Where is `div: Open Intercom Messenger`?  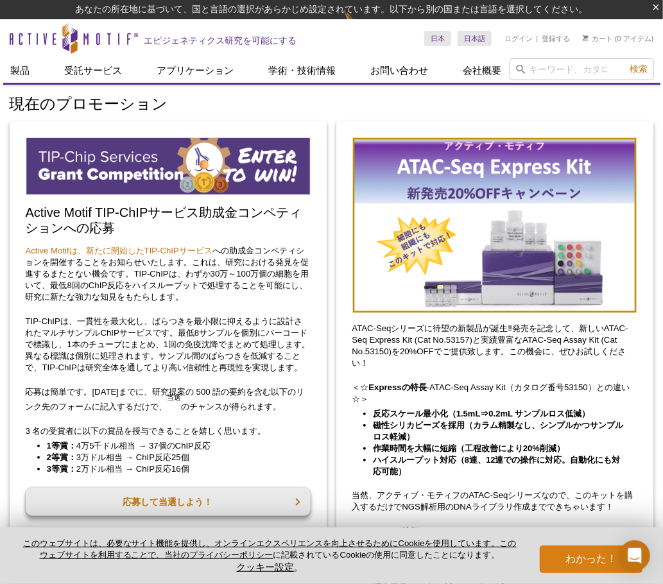 div: Open Intercom Messenger is located at coordinates (635, 556).